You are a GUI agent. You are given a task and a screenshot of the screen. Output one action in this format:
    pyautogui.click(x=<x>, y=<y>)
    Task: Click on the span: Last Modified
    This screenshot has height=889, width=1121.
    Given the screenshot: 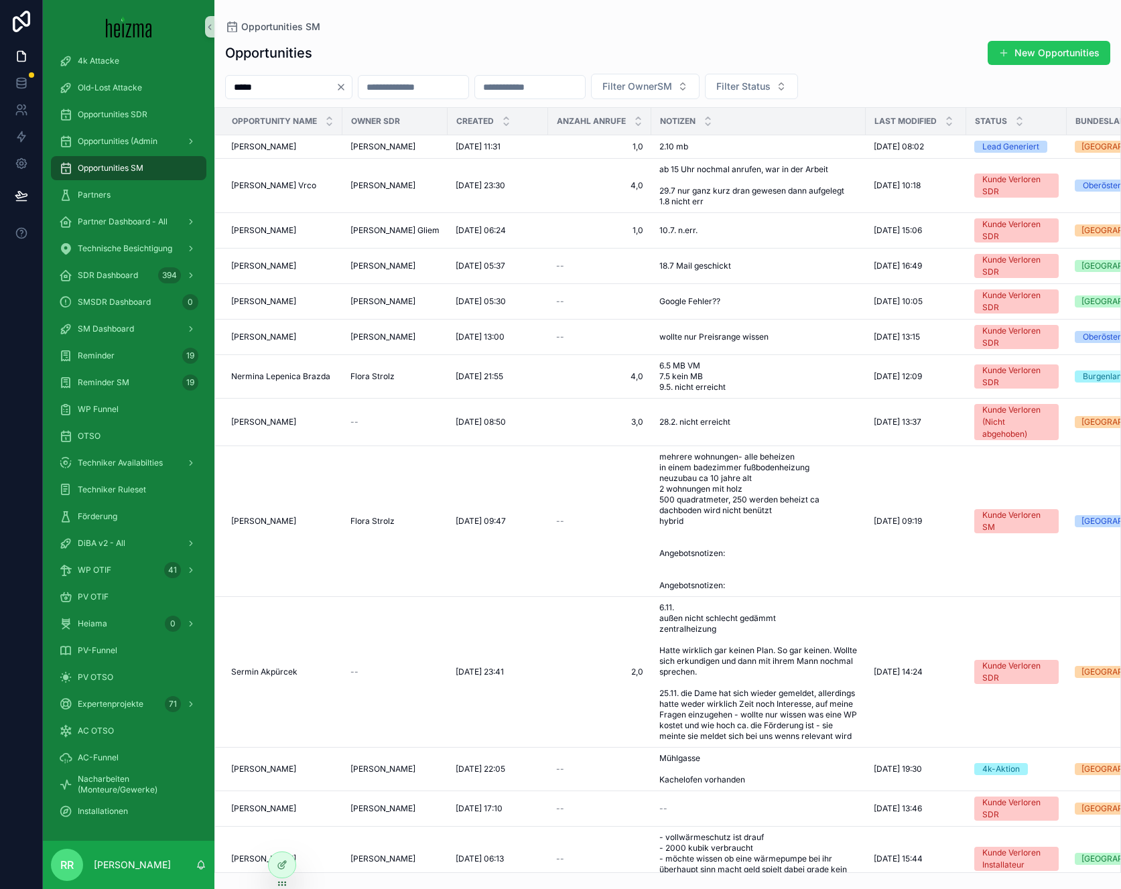 What is the action you would take?
    pyautogui.click(x=905, y=121)
    